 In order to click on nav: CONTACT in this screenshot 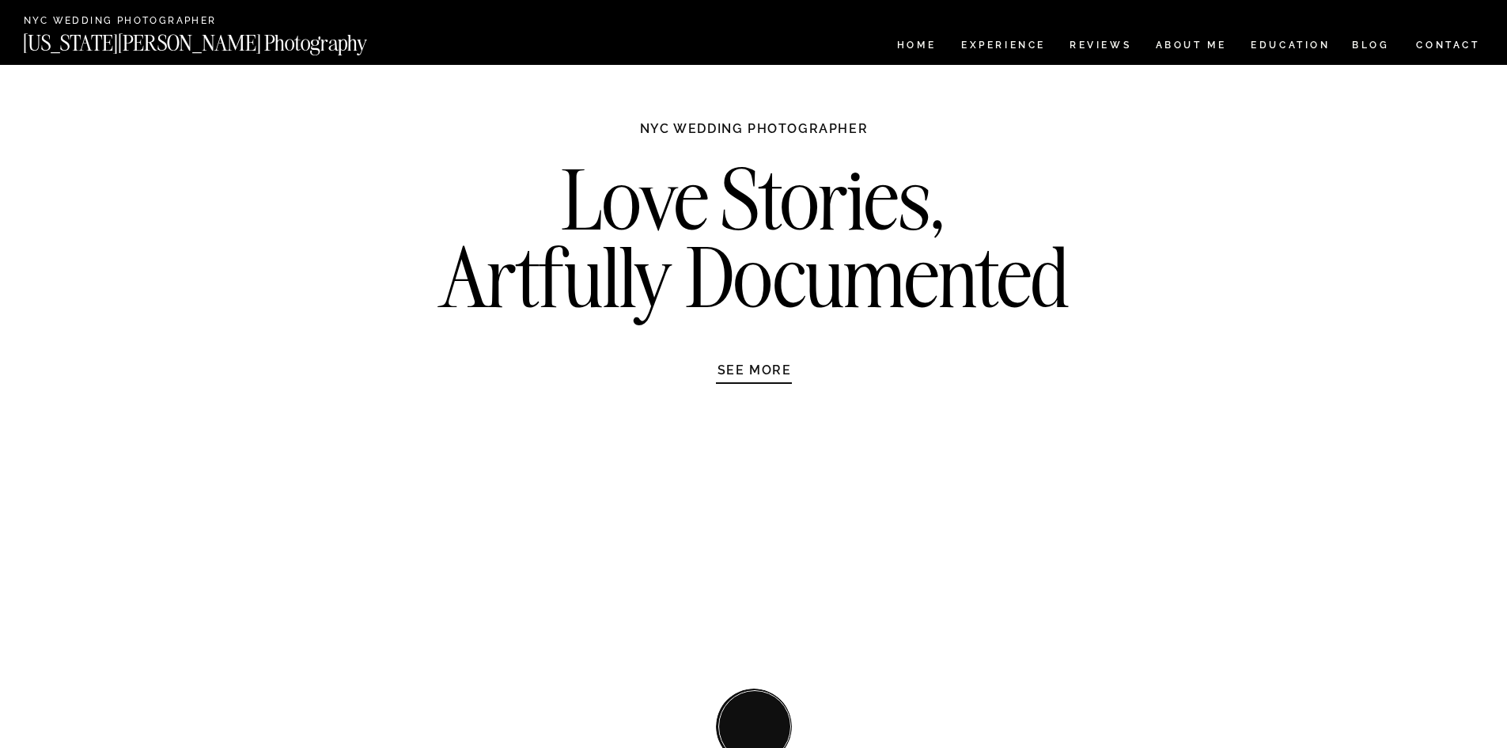, I will do `click(1448, 45)`.